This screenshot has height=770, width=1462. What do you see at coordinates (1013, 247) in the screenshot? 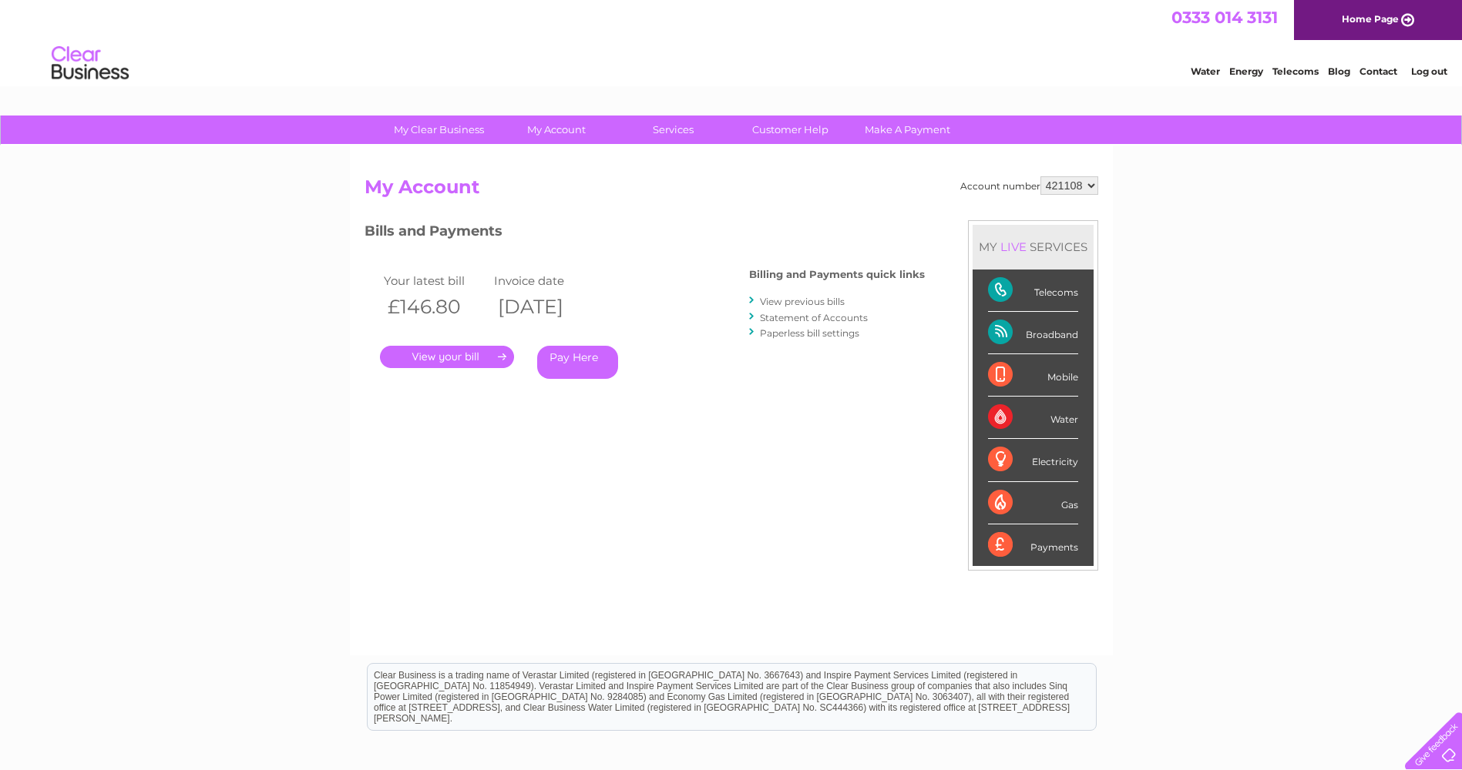
I see `div: LIVE` at bounding box center [1013, 247].